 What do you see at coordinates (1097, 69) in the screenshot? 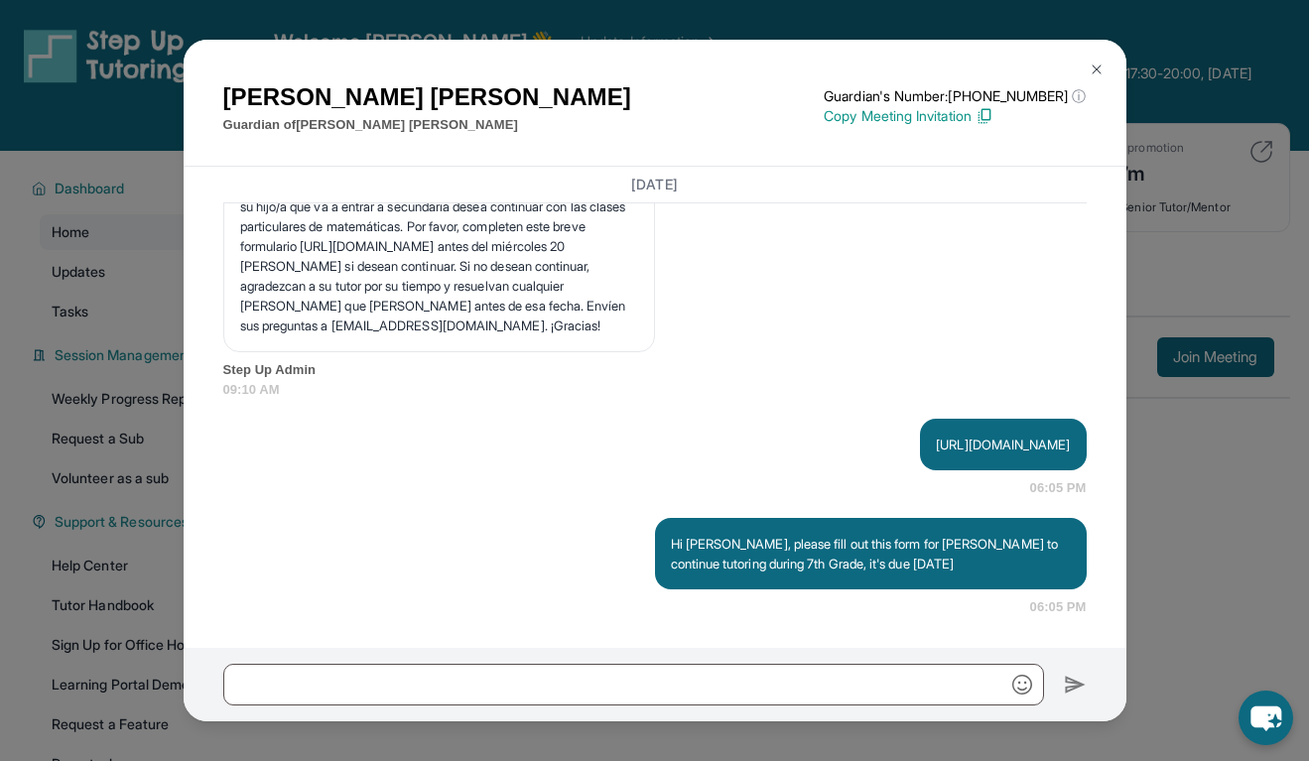
I see `img: Close Icon` at bounding box center [1097, 69].